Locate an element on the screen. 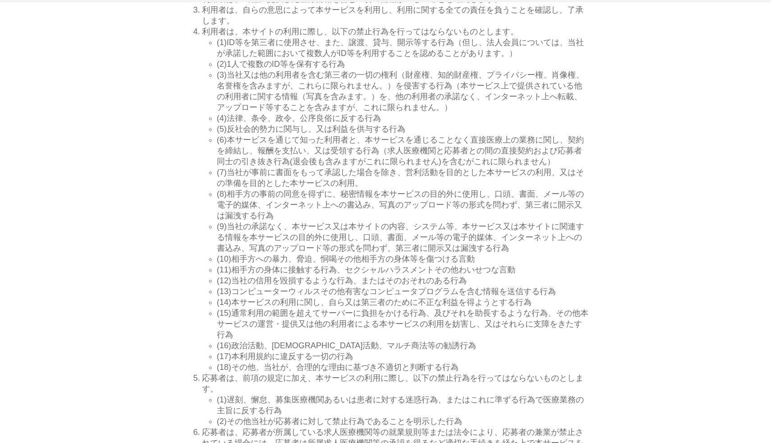 The width and height of the screenshot is (771, 443). span: (18)その他、当社が、合理的な理由に基づき不適切と判断する行為 is located at coordinates (338, 367).